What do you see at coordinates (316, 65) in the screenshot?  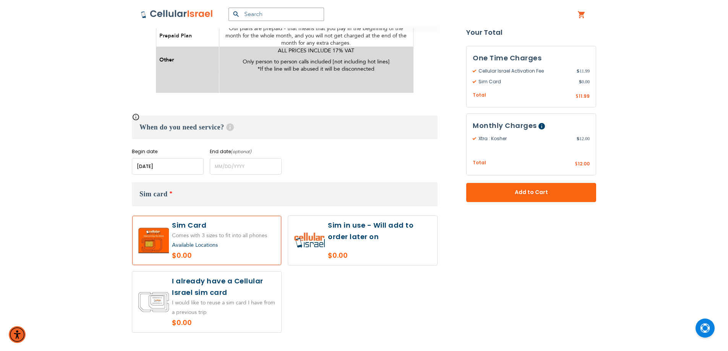 I see `span: Only person to person calls included [not including hot lines] *If the line will be abused it wil...` at bounding box center [316, 65].